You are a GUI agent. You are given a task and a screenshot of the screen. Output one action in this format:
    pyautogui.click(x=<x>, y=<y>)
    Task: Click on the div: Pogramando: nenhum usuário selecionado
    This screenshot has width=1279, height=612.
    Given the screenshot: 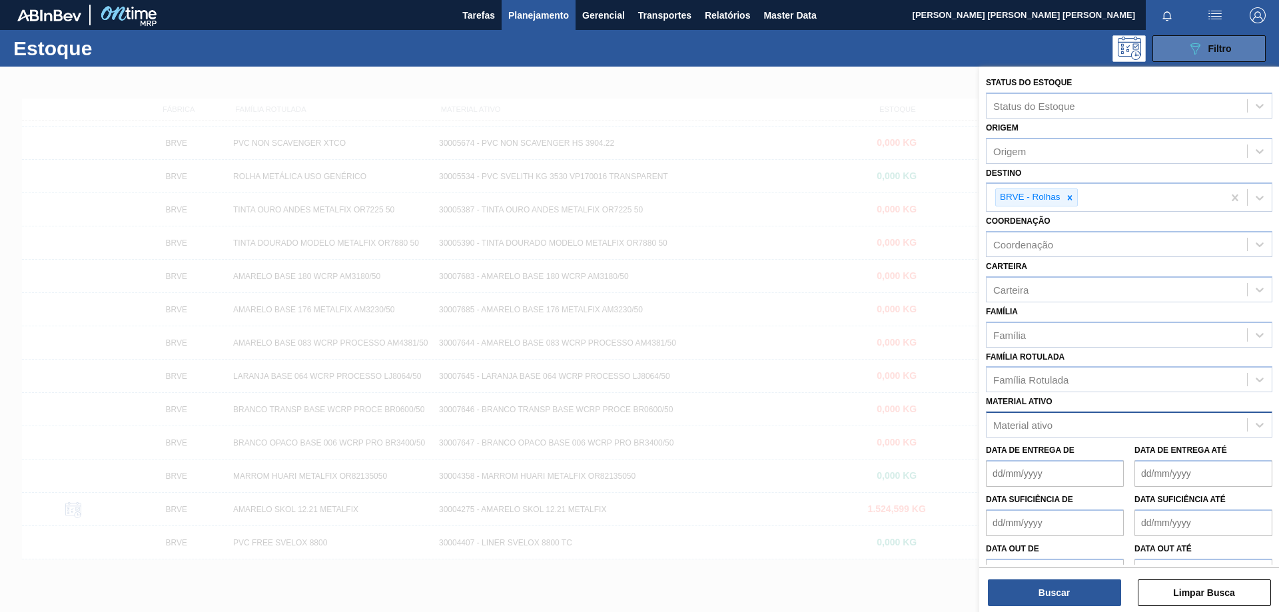 What is the action you would take?
    pyautogui.click(x=1129, y=49)
    